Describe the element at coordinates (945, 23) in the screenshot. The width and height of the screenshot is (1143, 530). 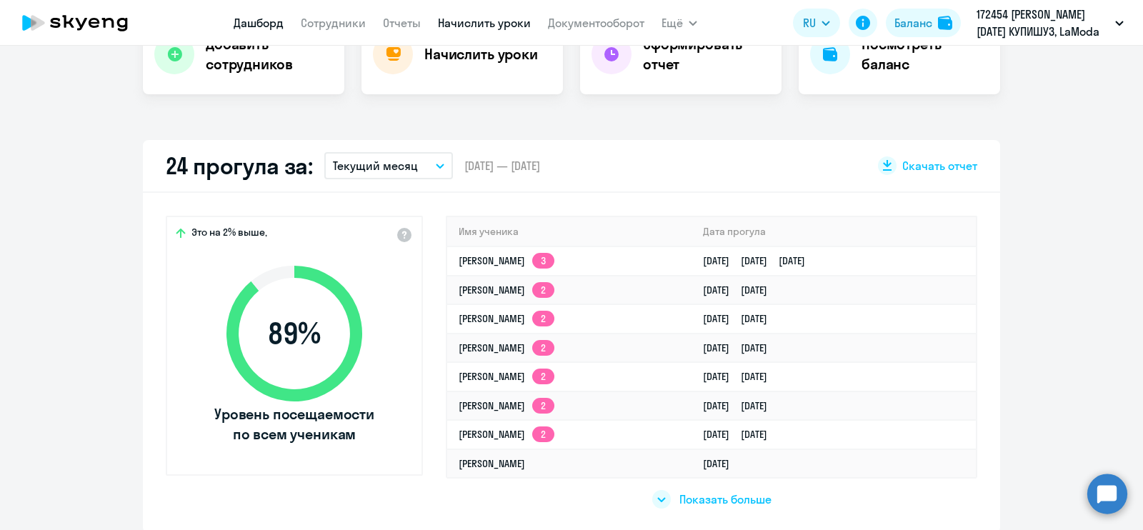
I see `img: balance` at that location.